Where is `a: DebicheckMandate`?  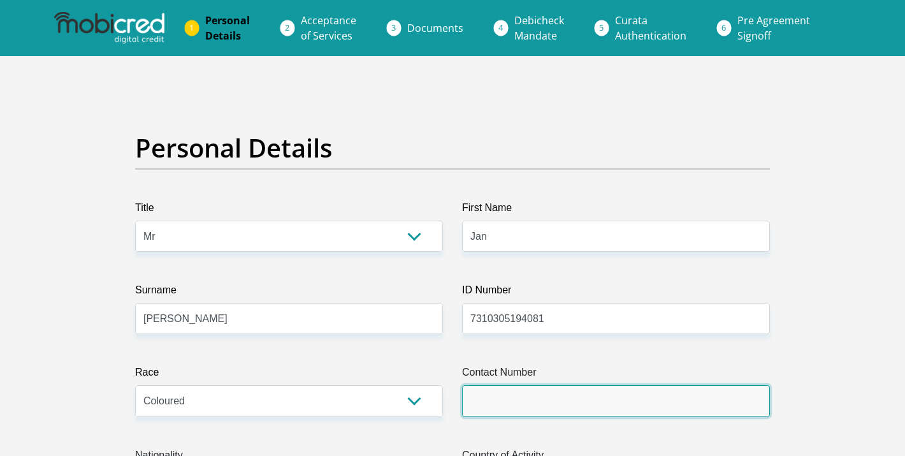 a: DebicheckMandate is located at coordinates (539, 28).